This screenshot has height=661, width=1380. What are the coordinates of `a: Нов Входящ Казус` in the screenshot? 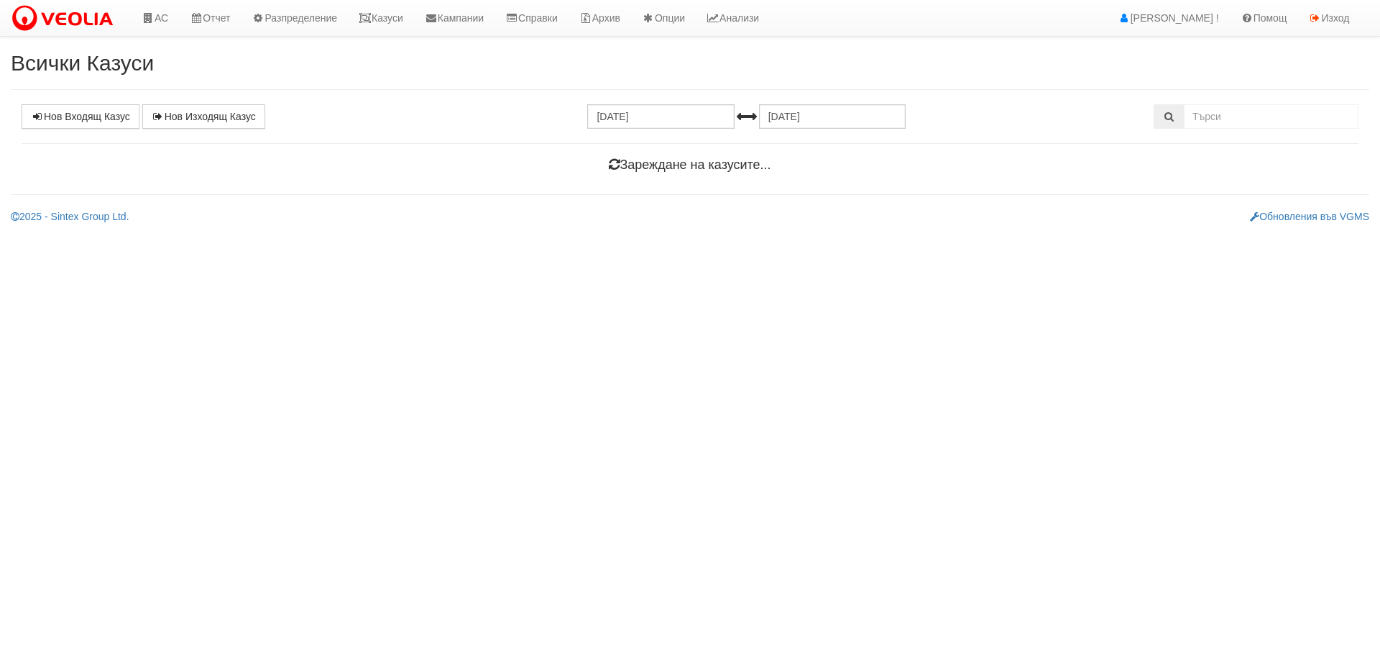 It's located at (80, 116).